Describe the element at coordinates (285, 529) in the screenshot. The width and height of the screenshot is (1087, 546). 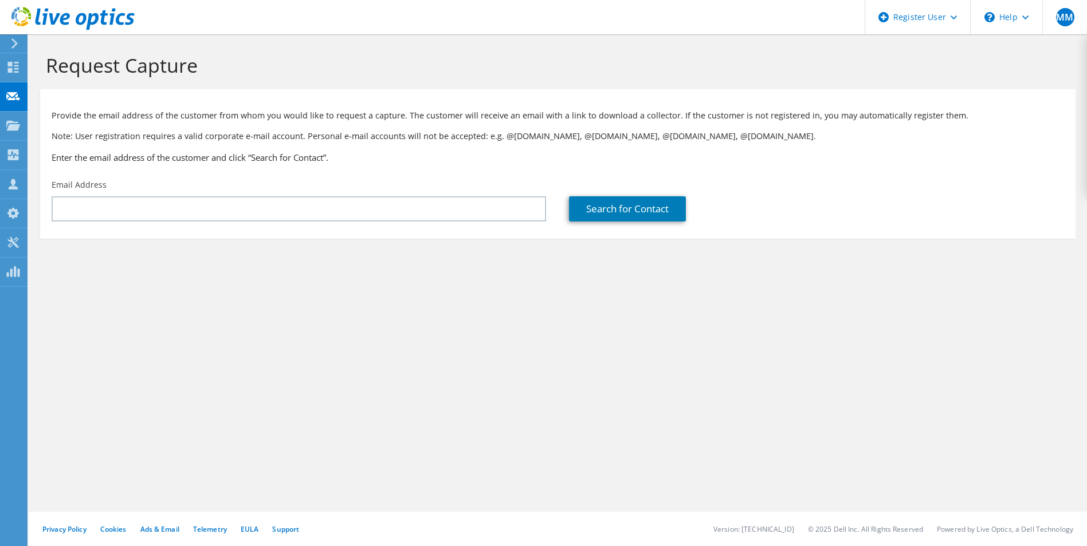
I see `a: Support` at that location.